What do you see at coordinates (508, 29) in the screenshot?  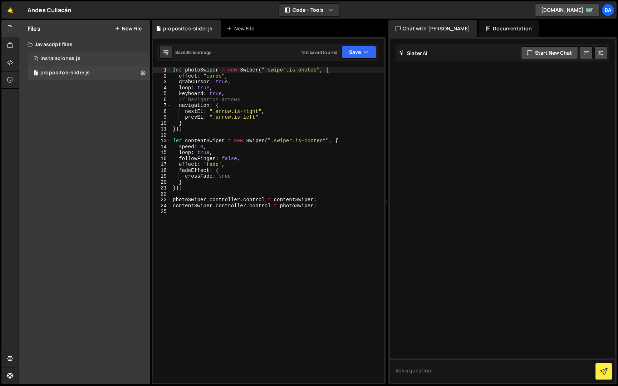 I see `div: Documentation` at bounding box center [508, 29].